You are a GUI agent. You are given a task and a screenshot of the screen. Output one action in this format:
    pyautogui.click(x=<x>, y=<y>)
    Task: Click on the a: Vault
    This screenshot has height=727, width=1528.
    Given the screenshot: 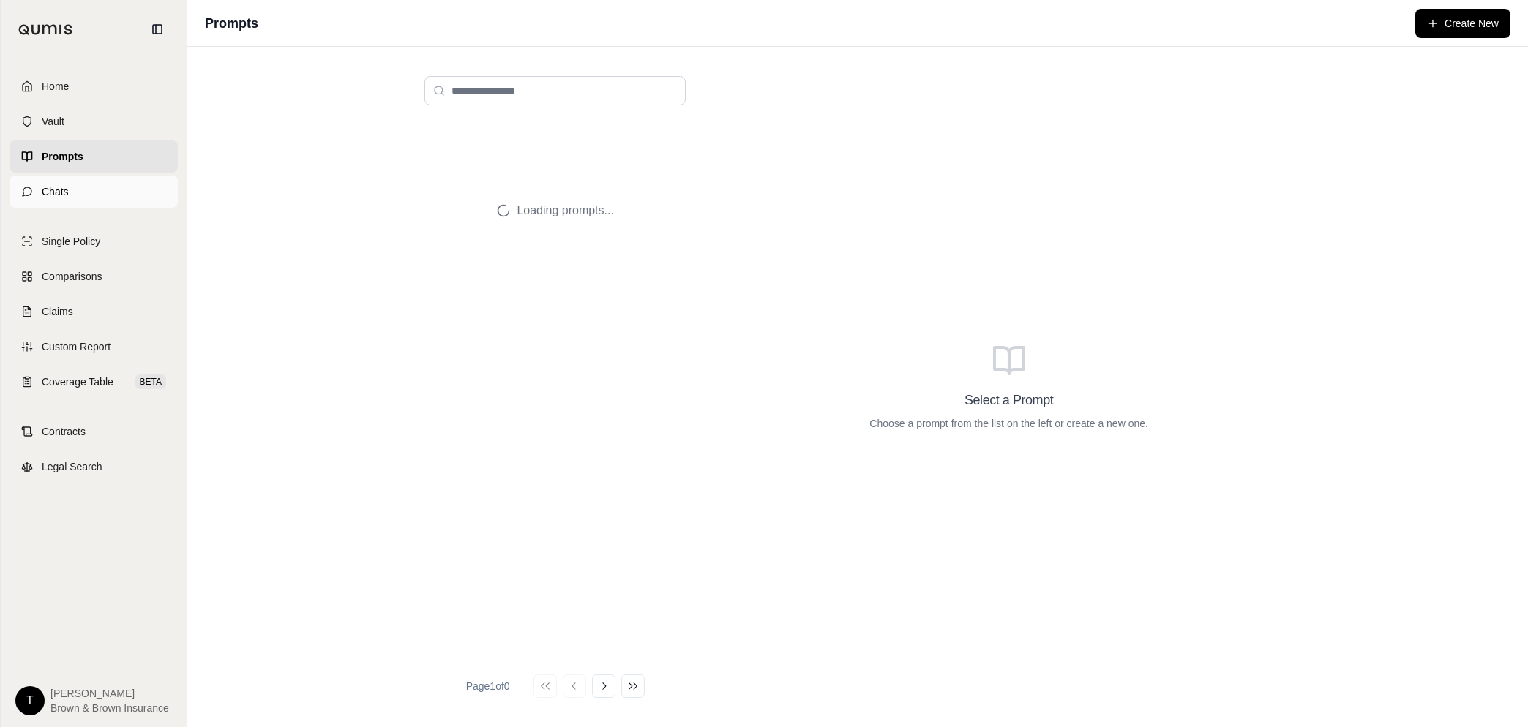 What is the action you would take?
    pyautogui.click(x=94, y=121)
    